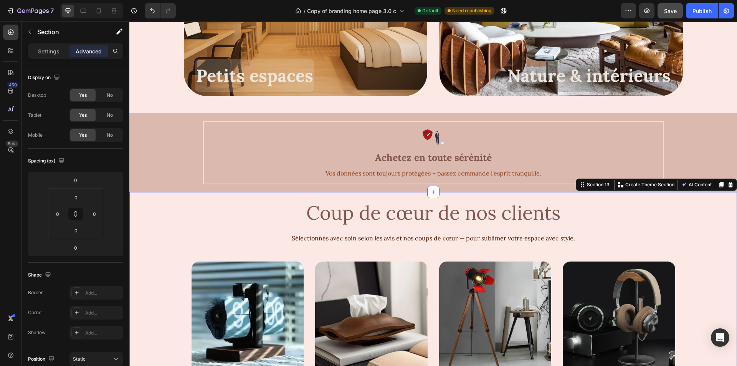  What do you see at coordinates (567, 163) in the screenshot?
I see `button: AI Content` at bounding box center [567, 163].